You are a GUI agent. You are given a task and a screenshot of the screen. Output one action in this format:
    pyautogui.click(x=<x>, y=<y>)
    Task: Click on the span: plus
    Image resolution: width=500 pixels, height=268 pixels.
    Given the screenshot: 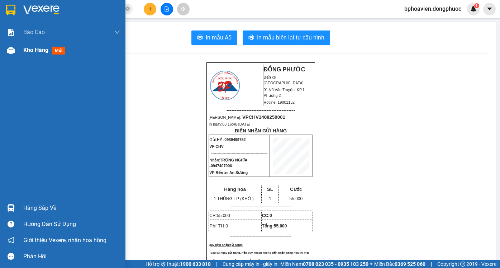 What is the action you would take?
    pyautogui.click(x=150, y=9)
    